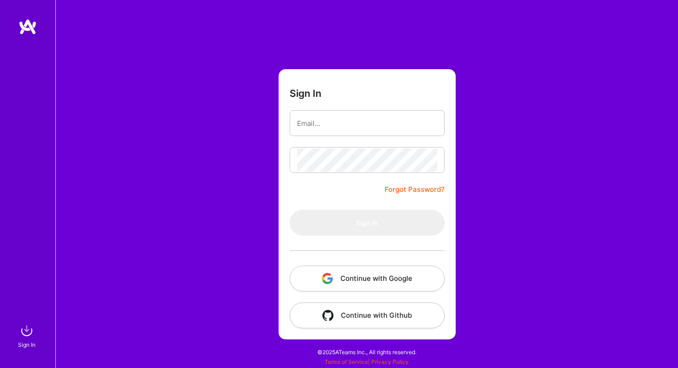  Describe the element at coordinates (367, 279) in the screenshot. I see `button: Continue with Google` at that location.